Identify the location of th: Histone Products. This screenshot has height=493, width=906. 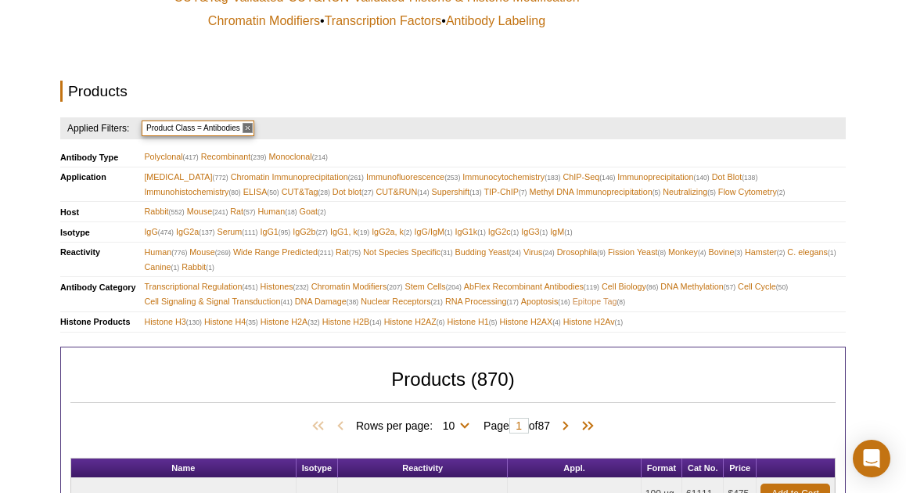
(102, 321).